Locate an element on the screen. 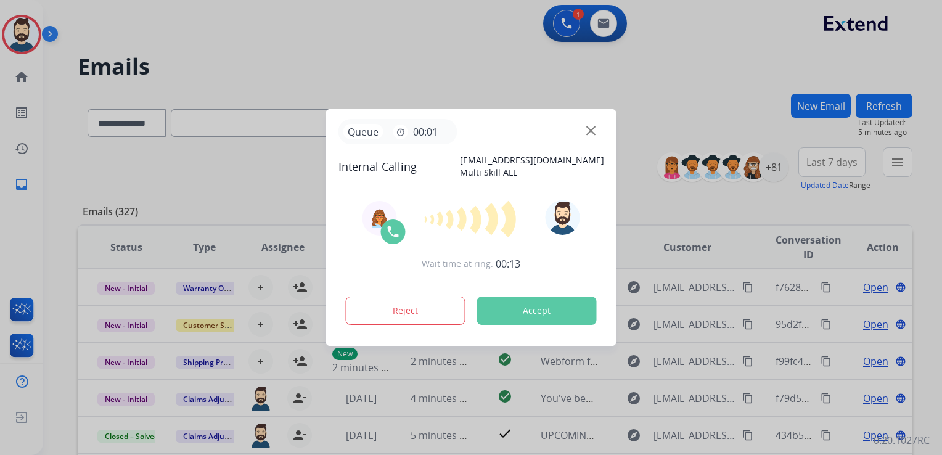 This screenshot has height=455, width=942. span: Internal Calling is located at coordinates (377, 166).